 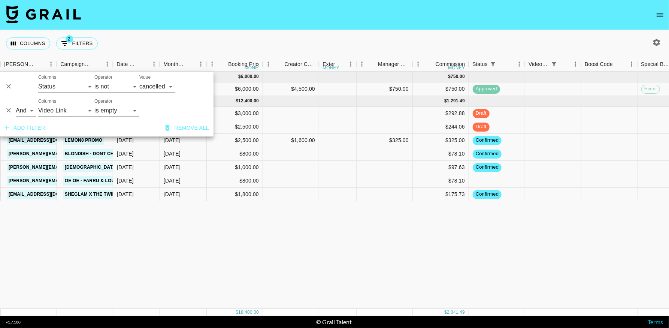 I want to click on span: Event, so click(x=651, y=89).